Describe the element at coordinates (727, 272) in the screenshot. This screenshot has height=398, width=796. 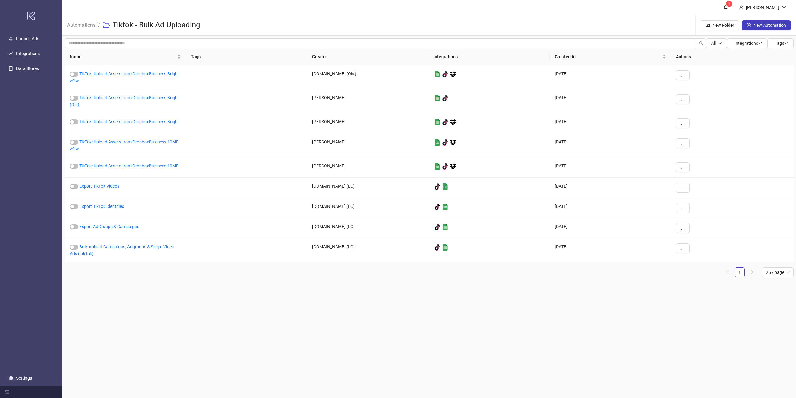
I see `button: left` at that location.